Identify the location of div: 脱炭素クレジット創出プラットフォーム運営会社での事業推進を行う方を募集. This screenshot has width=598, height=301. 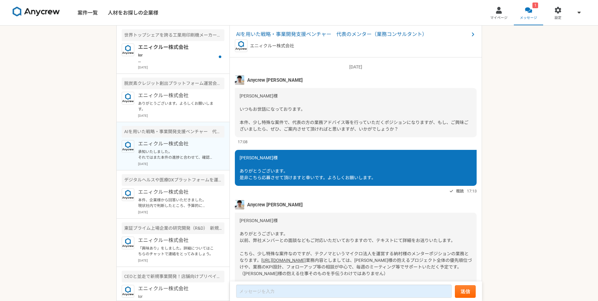
(173, 83).